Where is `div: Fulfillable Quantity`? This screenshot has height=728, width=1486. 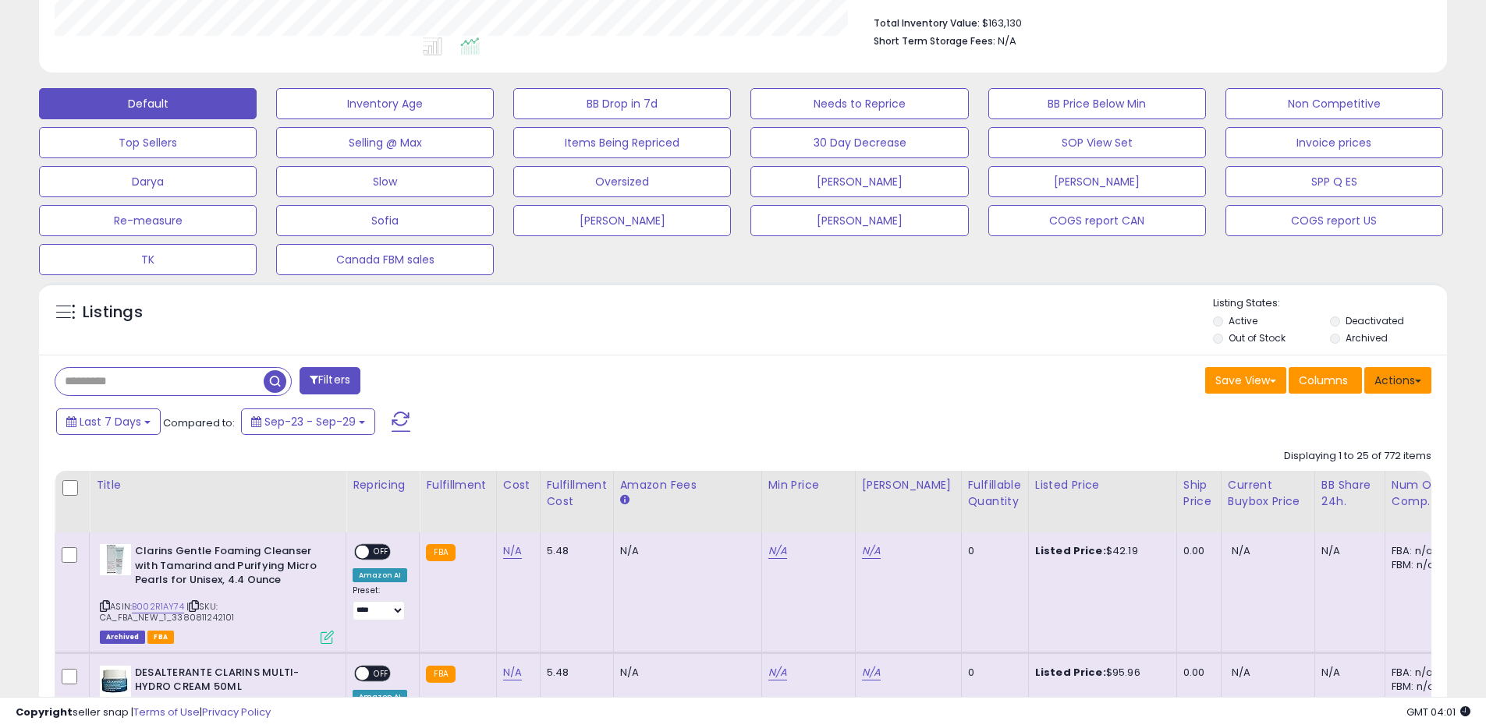 div: Fulfillable Quantity is located at coordinates (994, 494).